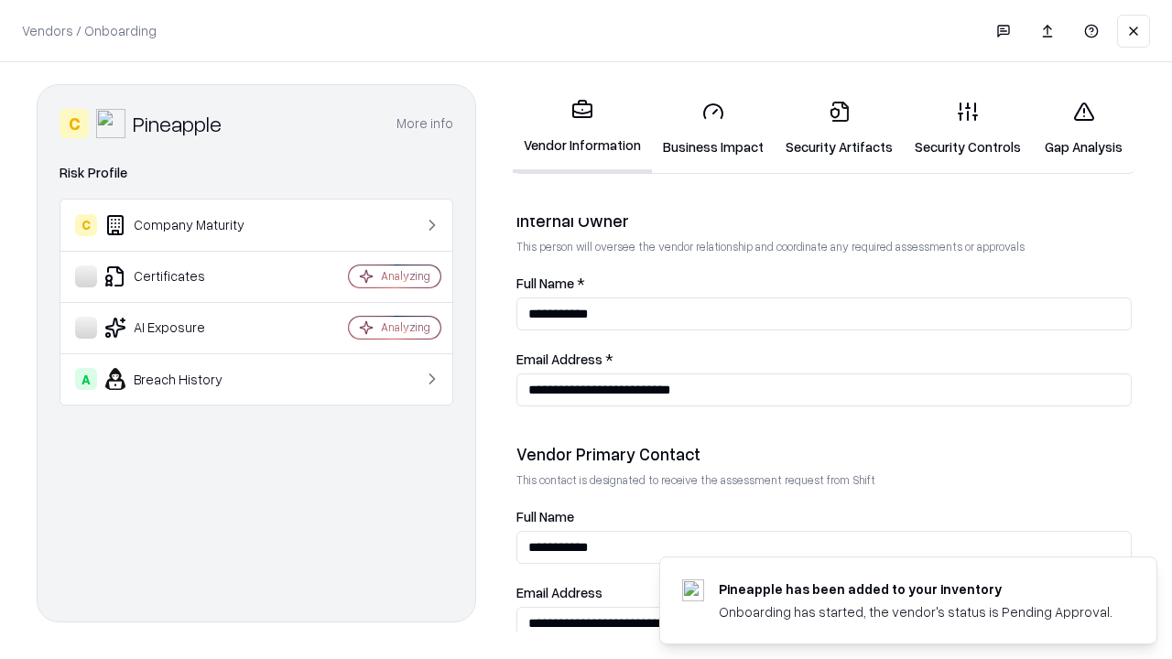 This screenshot has height=659, width=1172. What do you see at coordinates (582, 128) in the screenshot?
I see `a: Vendor Information` at bounding box center [582, 128].